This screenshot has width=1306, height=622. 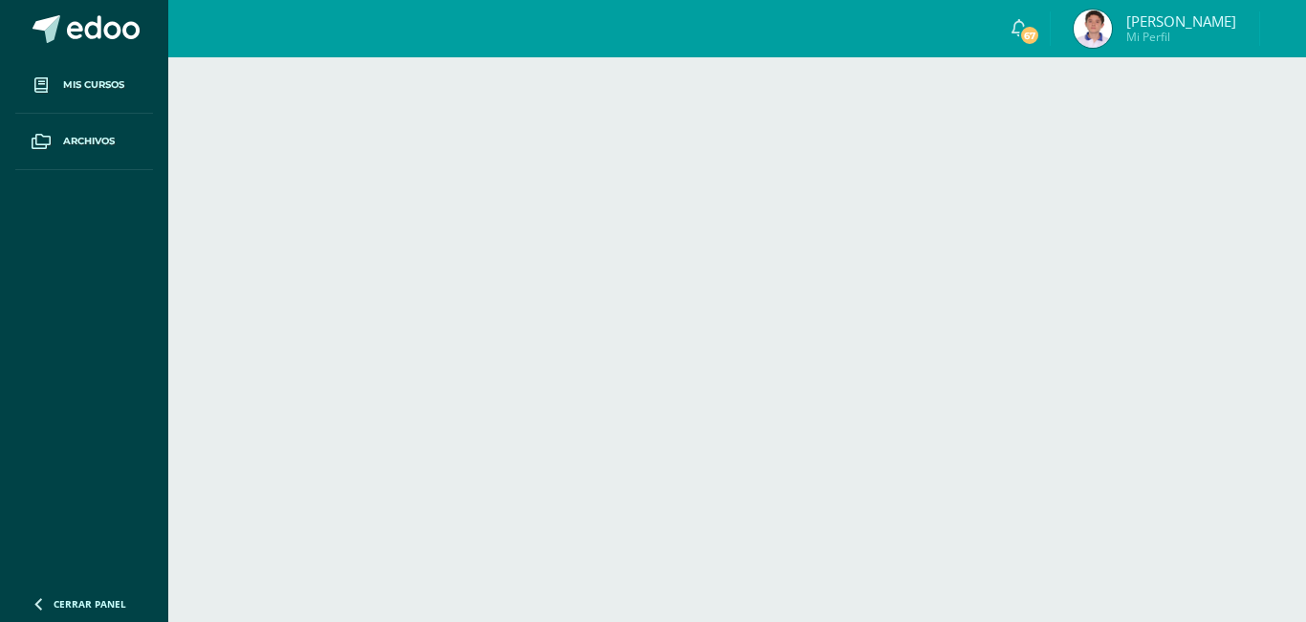 I want to click on span: Mis cursos, so click(x=94, y=85).